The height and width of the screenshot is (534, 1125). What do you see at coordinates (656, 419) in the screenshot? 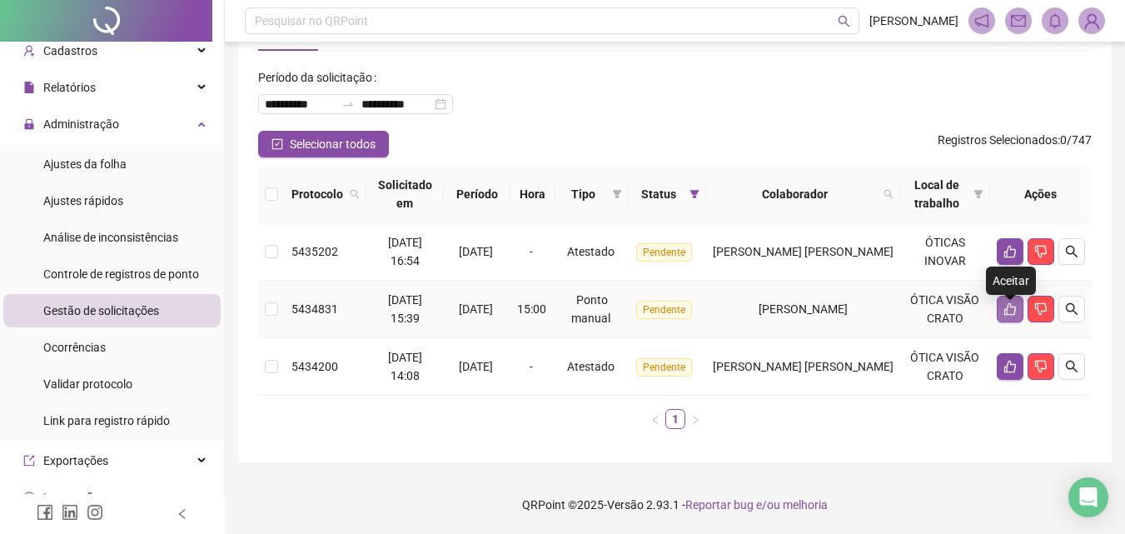
I see `button: left` at bounding box center [656, 419].